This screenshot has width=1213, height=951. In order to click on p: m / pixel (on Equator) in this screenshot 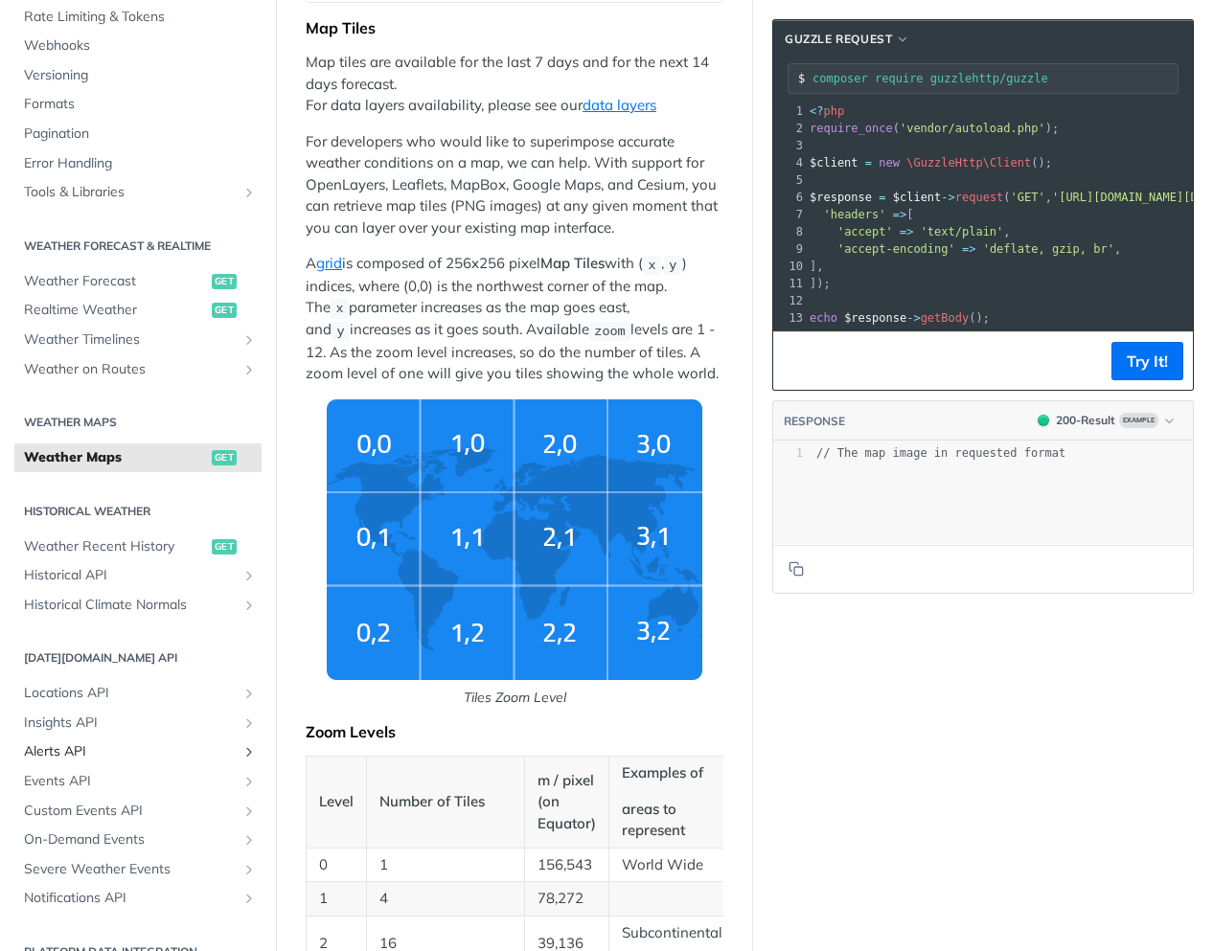, I will do `click(566, 803)`.